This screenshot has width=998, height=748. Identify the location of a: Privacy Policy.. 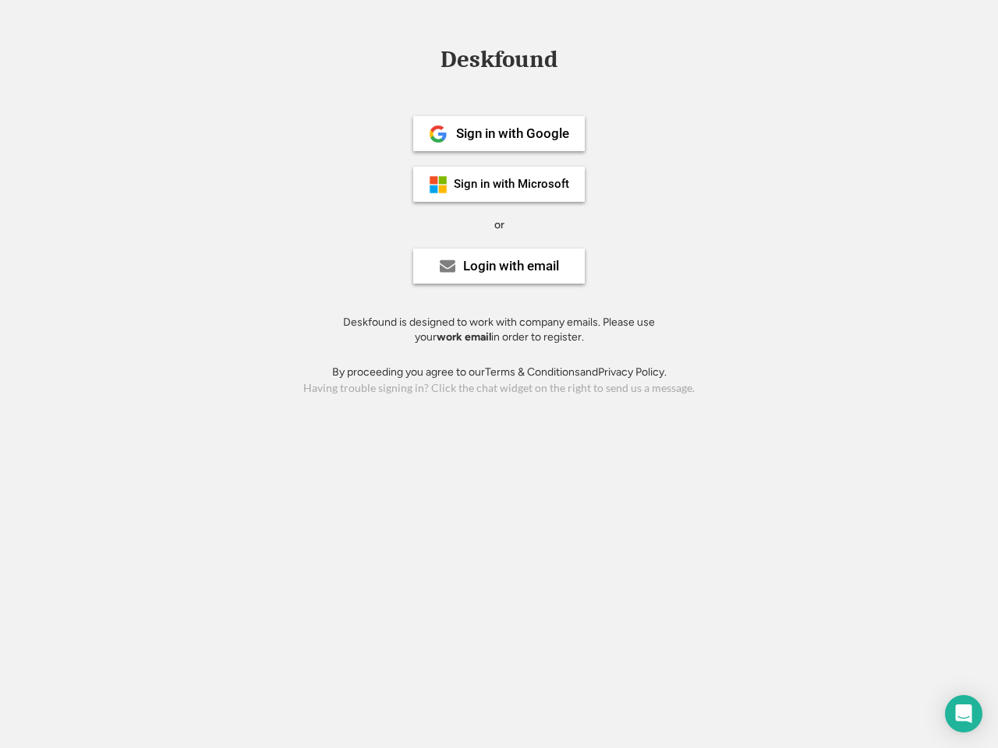
(632, 372).